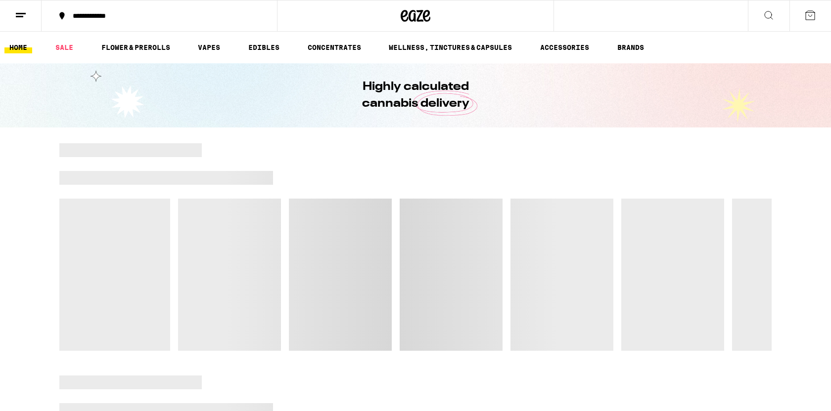 Image resolution: width=831 pixels, height=411 pixels. I want to click on a: EDIBLES, so click(264, 47).